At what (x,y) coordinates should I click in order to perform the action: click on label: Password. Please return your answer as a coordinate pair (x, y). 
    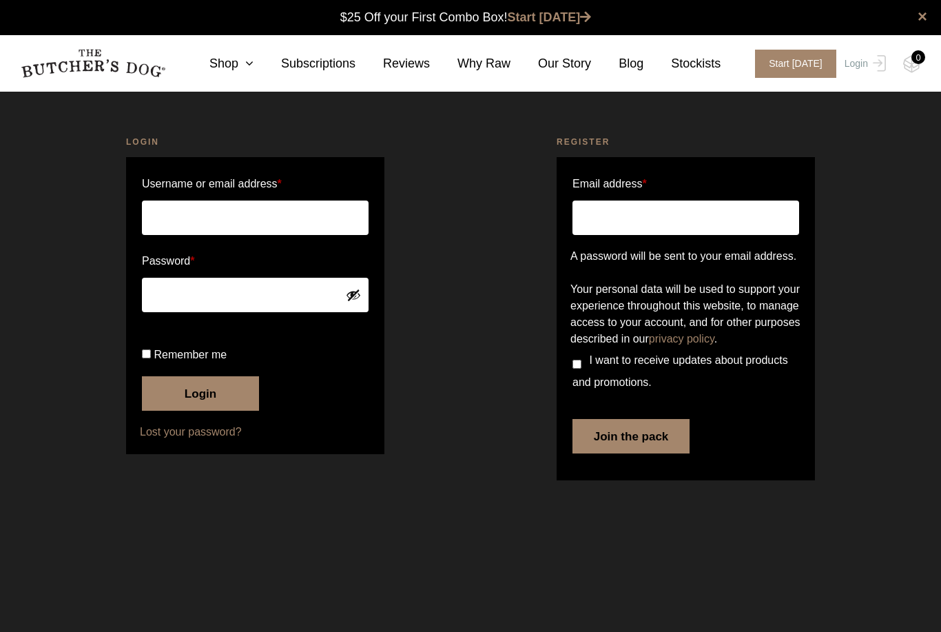
    Looking at the image, I should click on (255, 261).